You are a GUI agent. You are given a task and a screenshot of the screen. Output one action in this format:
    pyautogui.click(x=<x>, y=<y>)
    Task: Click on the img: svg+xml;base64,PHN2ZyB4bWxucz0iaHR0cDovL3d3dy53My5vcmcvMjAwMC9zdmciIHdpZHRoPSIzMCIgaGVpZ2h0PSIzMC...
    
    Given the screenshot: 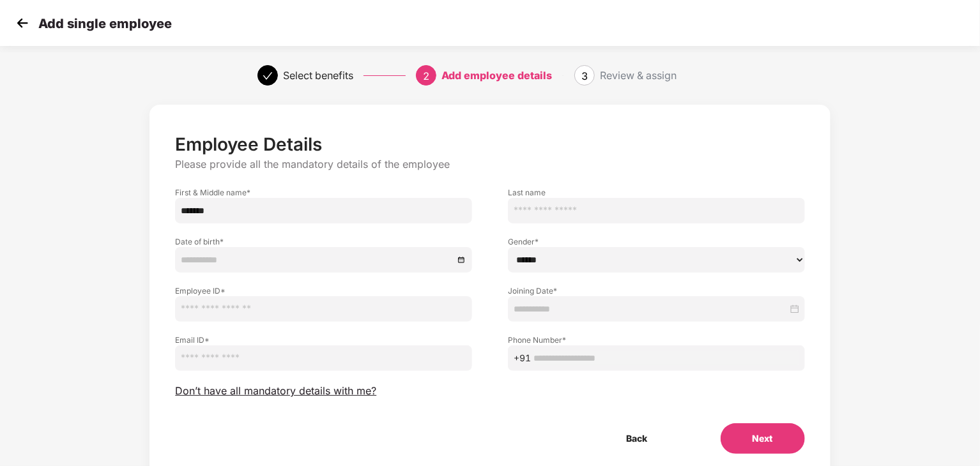 What is the action you would take?
    pyautogui.click(x=22, y=23)
    